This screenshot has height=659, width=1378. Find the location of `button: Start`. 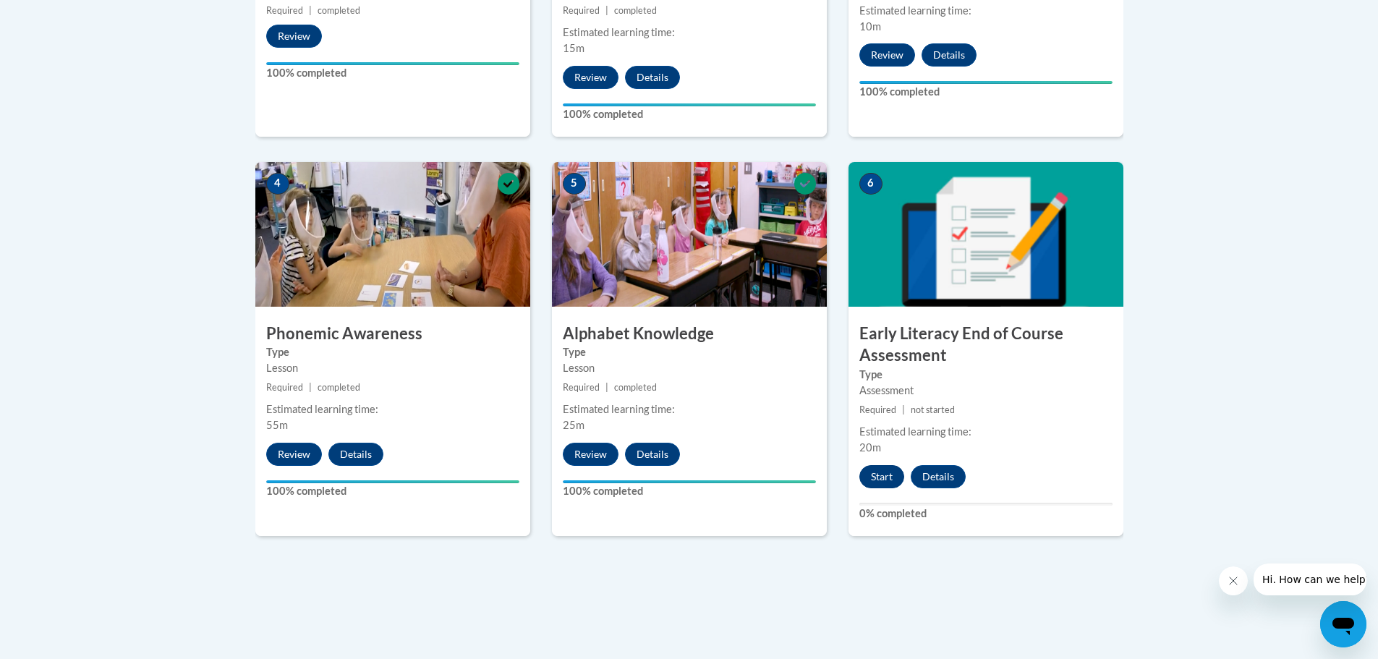

button: Start is located at coordinates (882, 477).